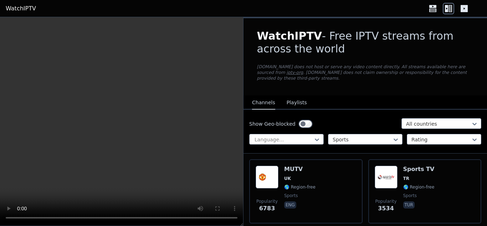 This screenshot has width=487, height=226. I want to click on img: MUTV, so click(267, 177).